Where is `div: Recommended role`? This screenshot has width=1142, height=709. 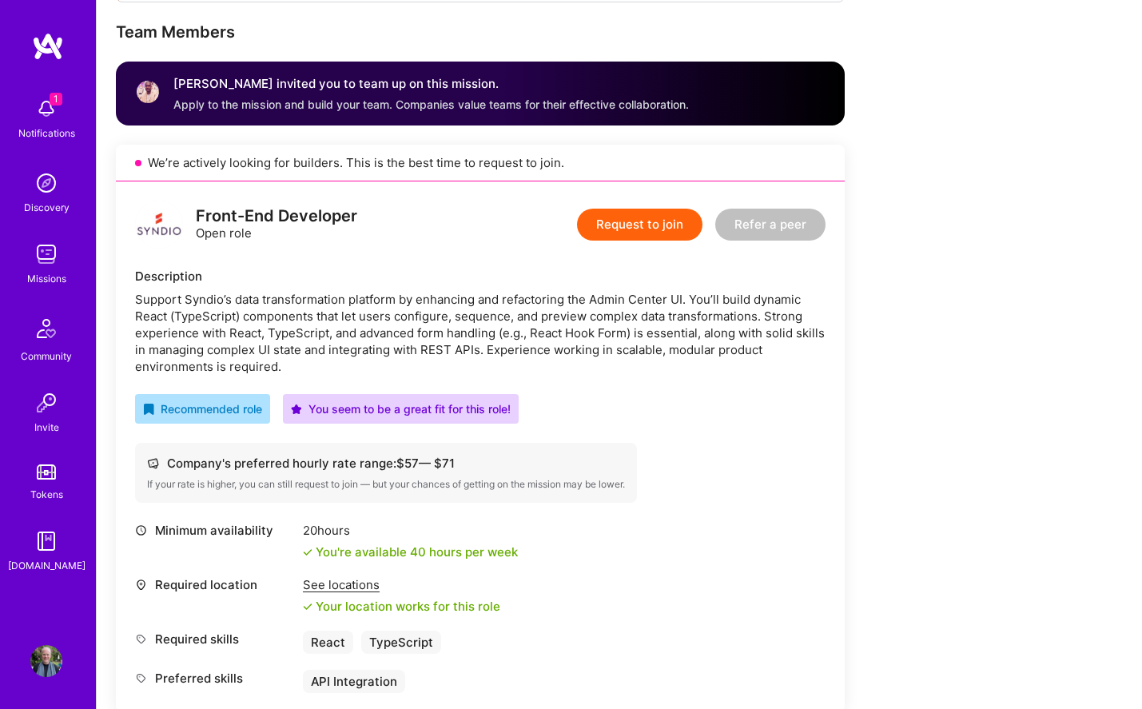 div: Recommended role is located at coordinates (202, 409).